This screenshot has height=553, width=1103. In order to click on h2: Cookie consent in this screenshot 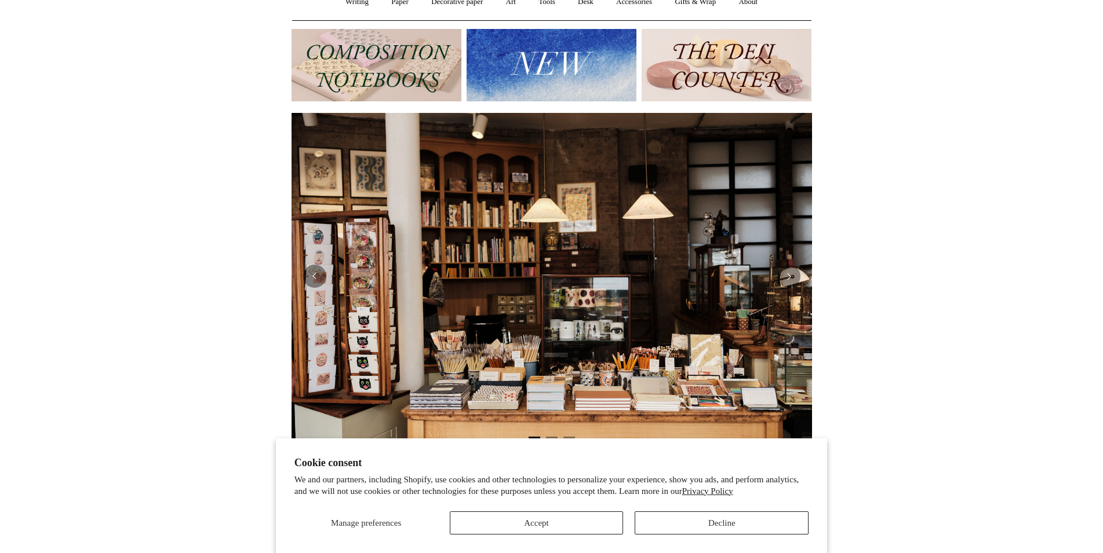, I will do `click(552, 463)`.